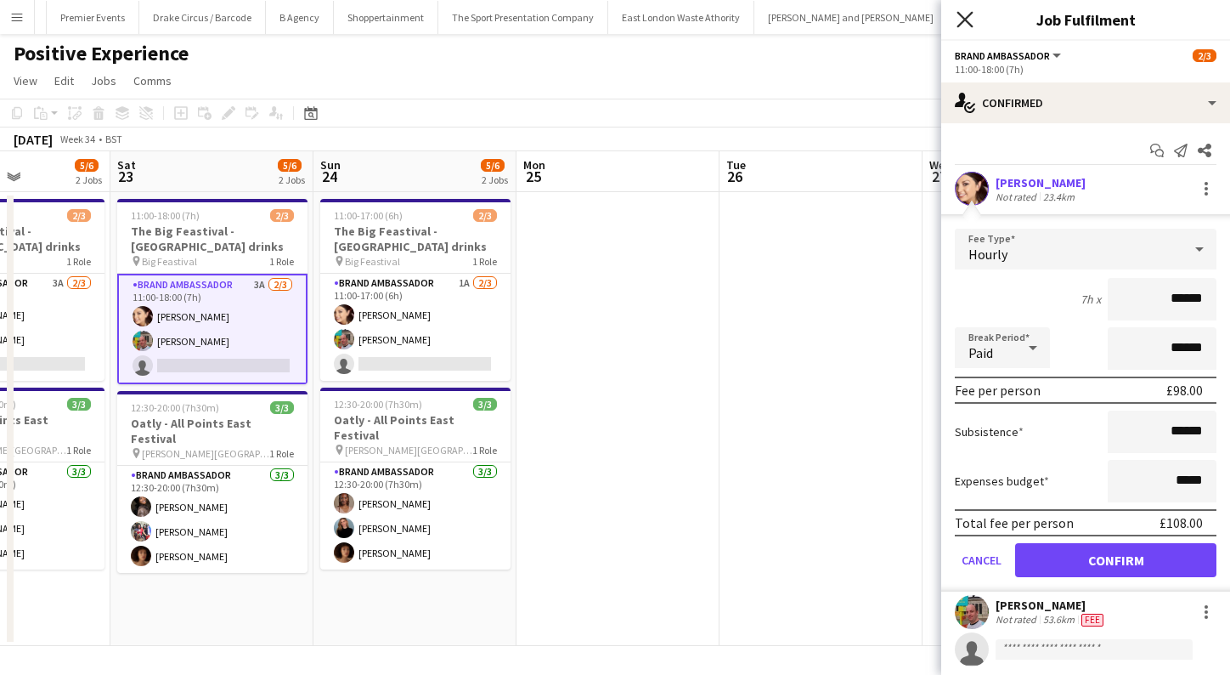 Image resolution: width=1230 pixels, height=675 pixels. Describe the element at coordinates (77, 139) in the screenshot. I see `span: Week 34` at that location.